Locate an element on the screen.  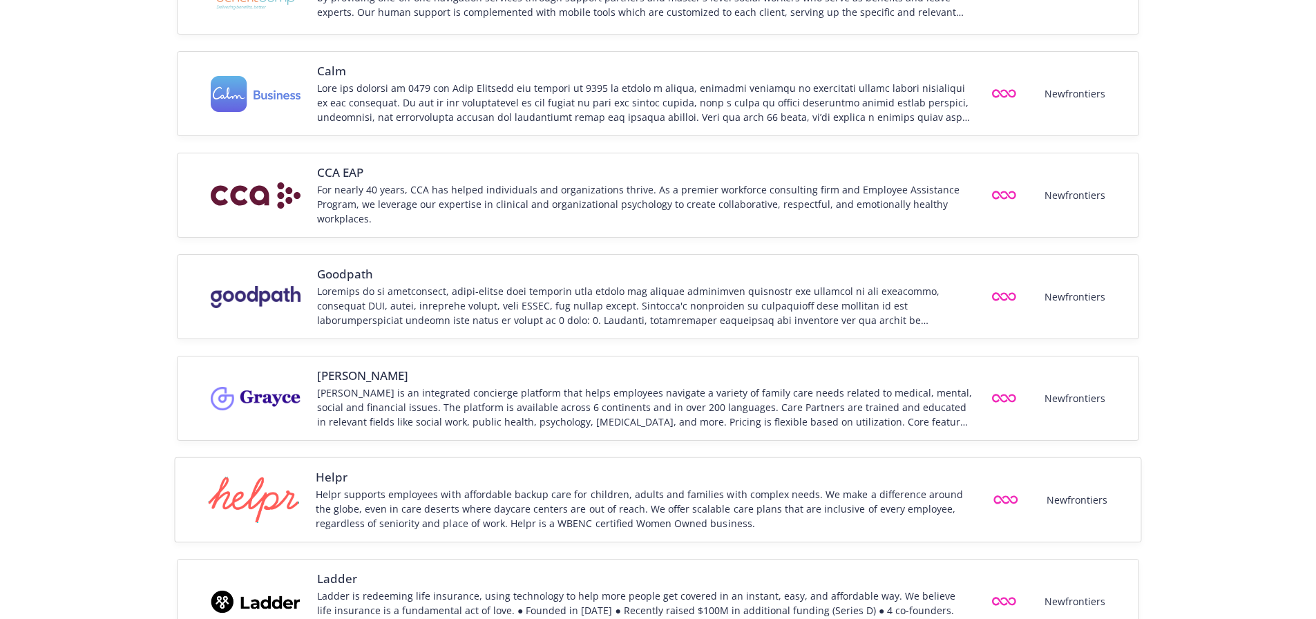
div: For nearly 40 years, CCA has helped individuals and organizations thrive. As a premier workforce ... is located at coordinates (644, 204).